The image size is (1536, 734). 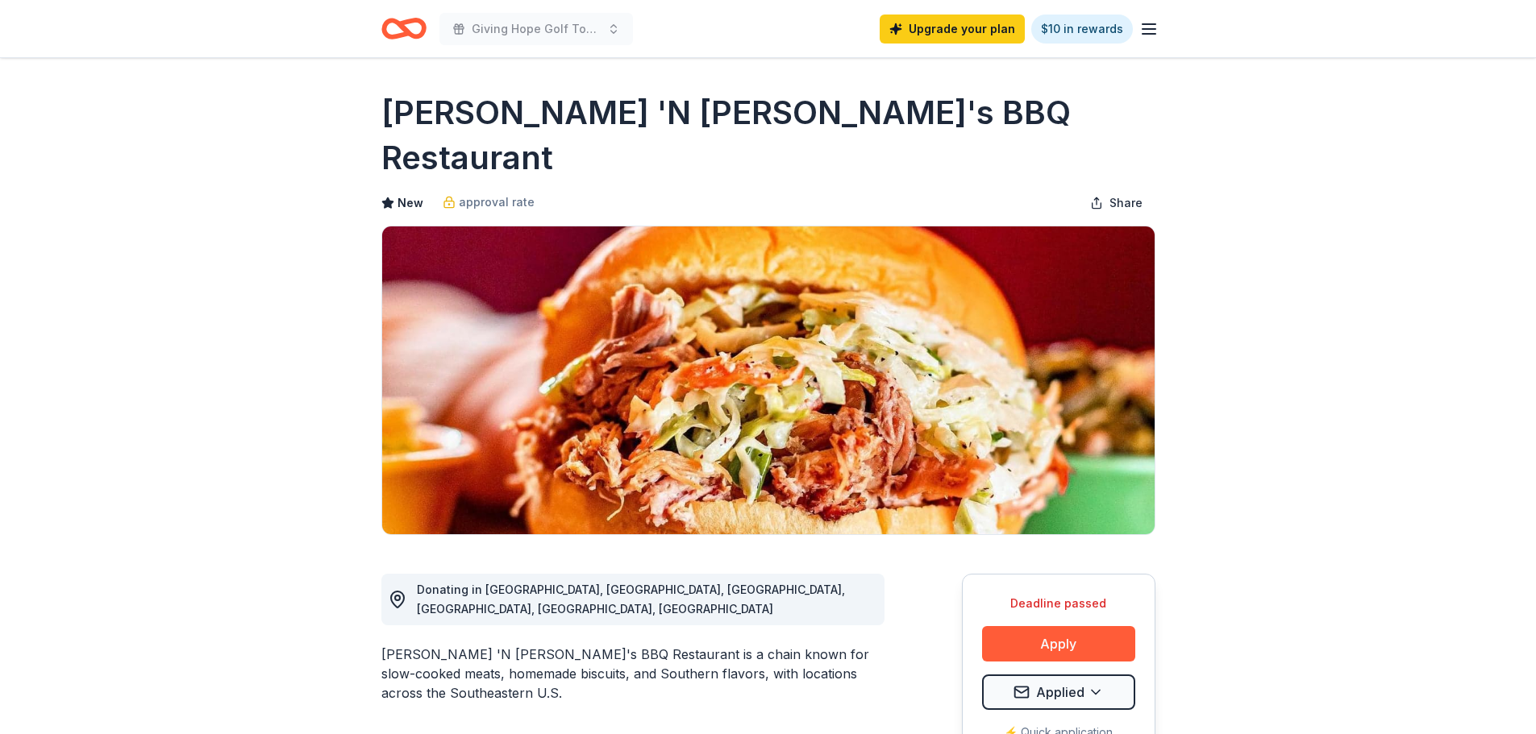 I want to click on button: Share, so click(x=1116, y=203).